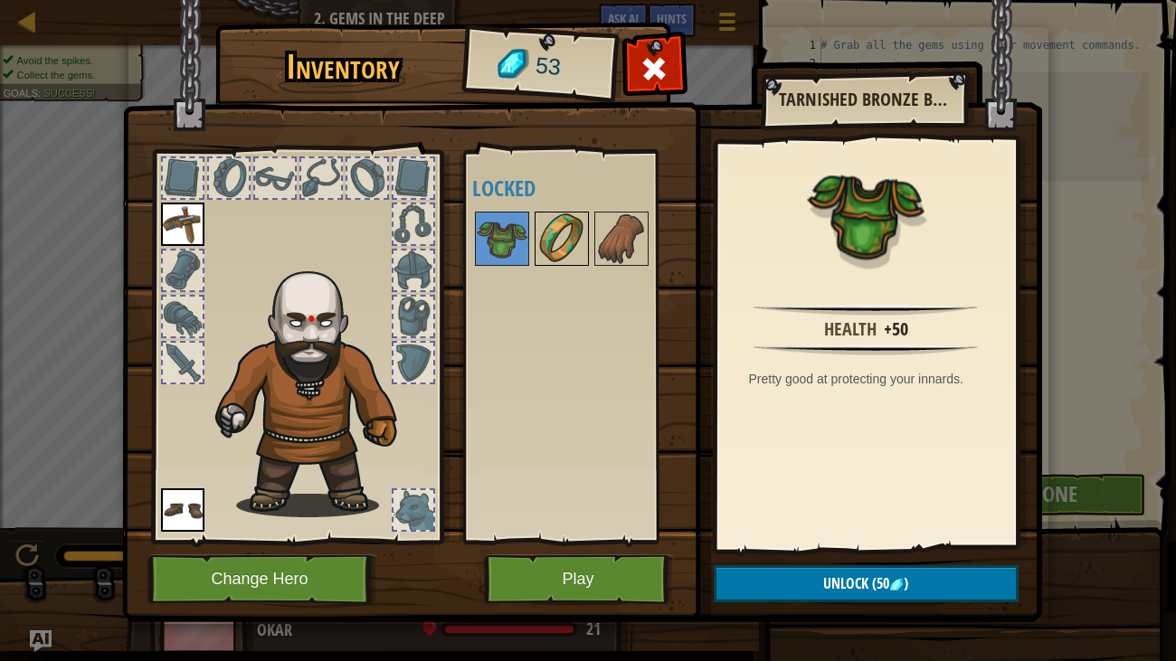 The image size is (1176, 661). I want to click on span: 53, so click(547, 67).